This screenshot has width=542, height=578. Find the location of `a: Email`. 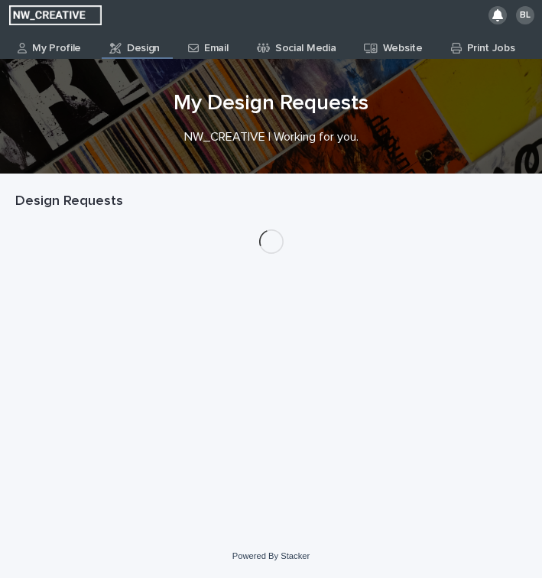

a: Email is located at coordinates (210, 45).